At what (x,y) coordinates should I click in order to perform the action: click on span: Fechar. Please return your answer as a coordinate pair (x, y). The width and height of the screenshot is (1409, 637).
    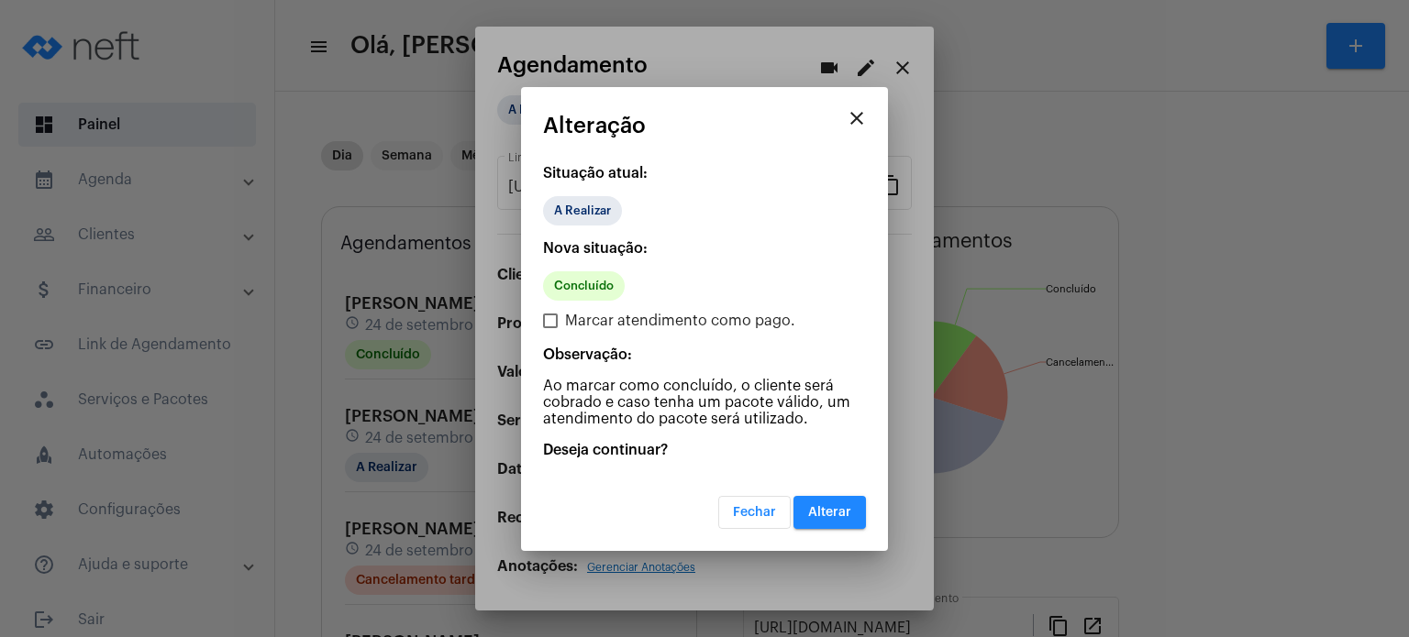
    Looking at the image, I should click on (754, 513).